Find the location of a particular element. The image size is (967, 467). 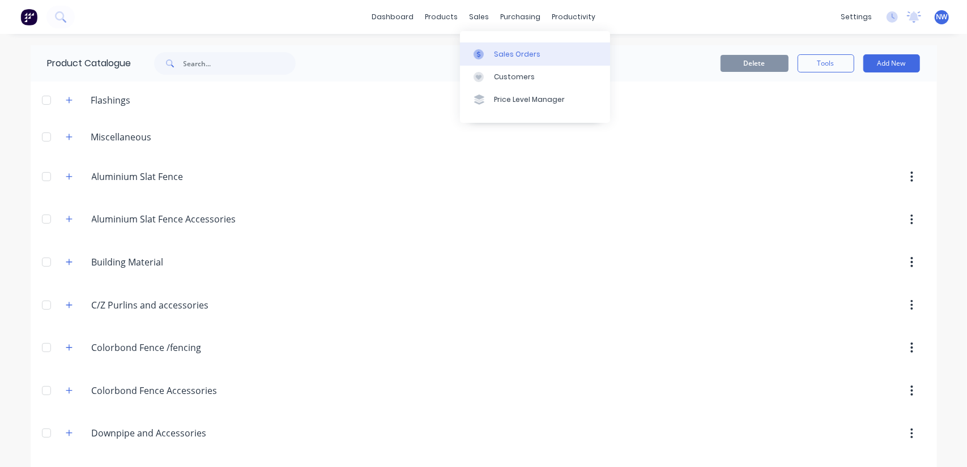

button: Add New is located at coordinates (892, 63).